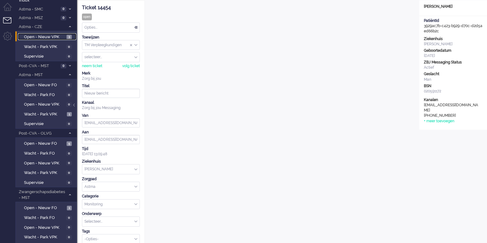 Image resolution: width=487 pixels, height=243 pixels. What do you see at coordinates (111, 45) in the screenshot?
I see `div: Assign Group` at bounding box center [111, 45].